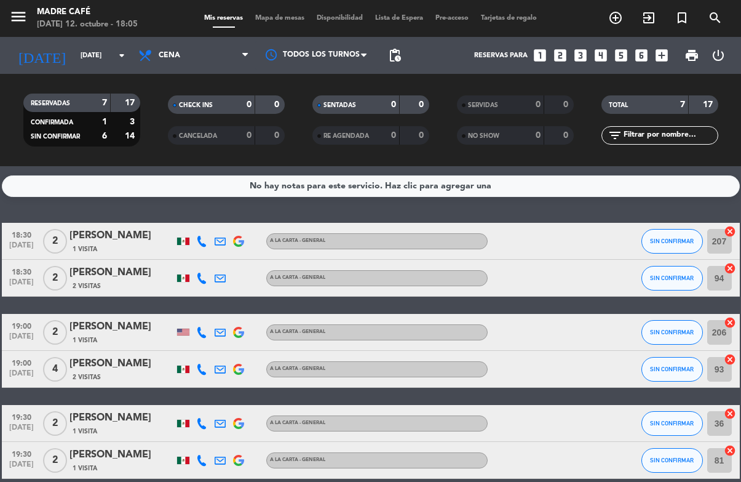  What do you see at coordinates (196, 105) in the screenshot?
I see `span: CHECK INS` at bounding box center [196, 105].